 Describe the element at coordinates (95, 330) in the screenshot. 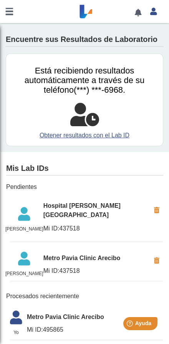

I see `span: 495865` at that location.